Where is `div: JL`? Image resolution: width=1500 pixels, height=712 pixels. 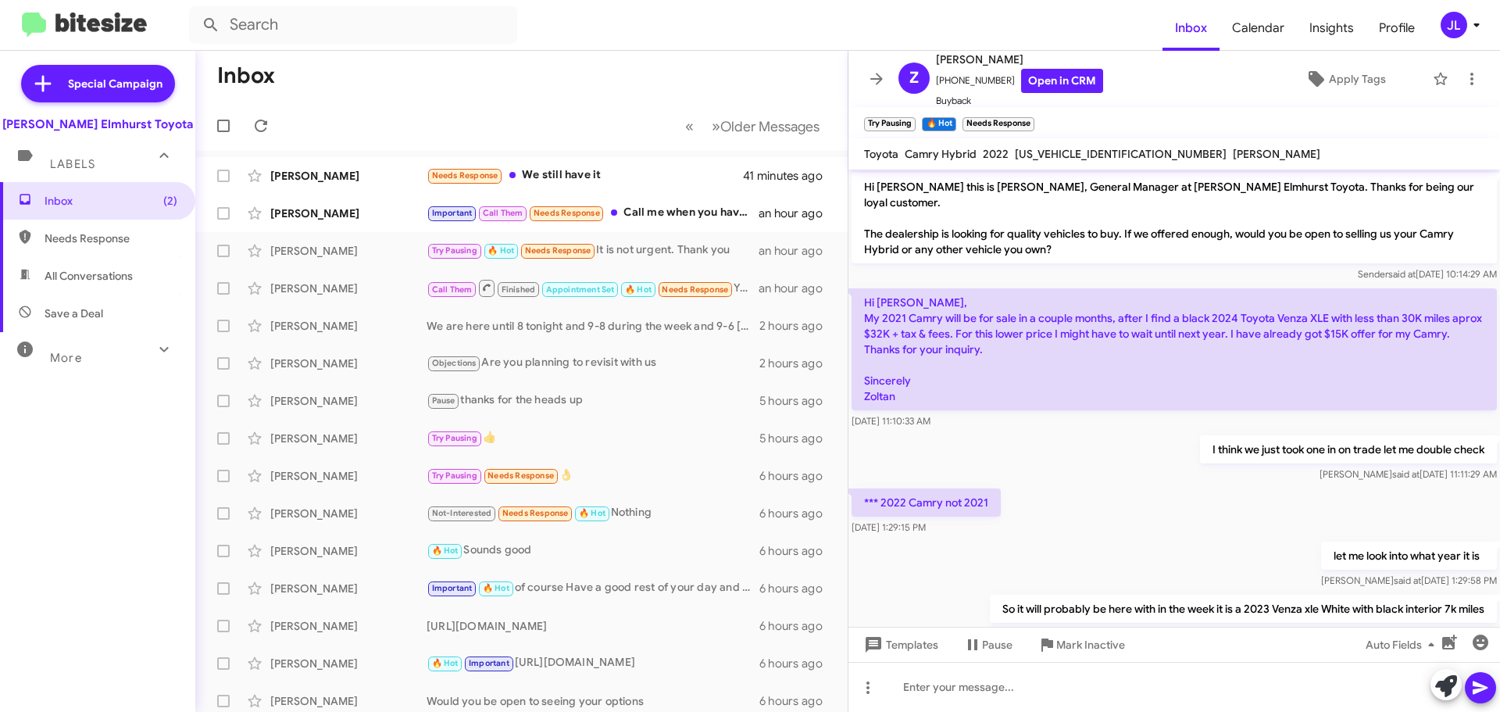 div: JL is located at coordinates (1454, 25).